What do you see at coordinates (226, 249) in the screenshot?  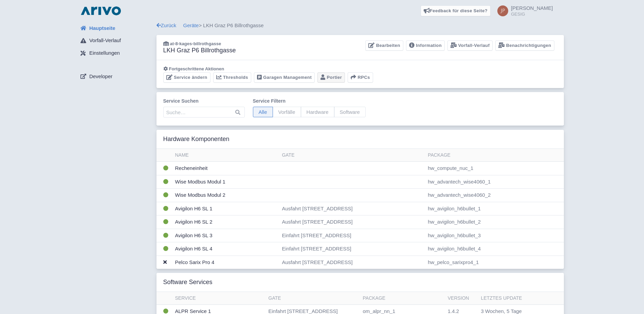 I see `td: Avigilon H6 SL 4` at bounding box center [226, 249].